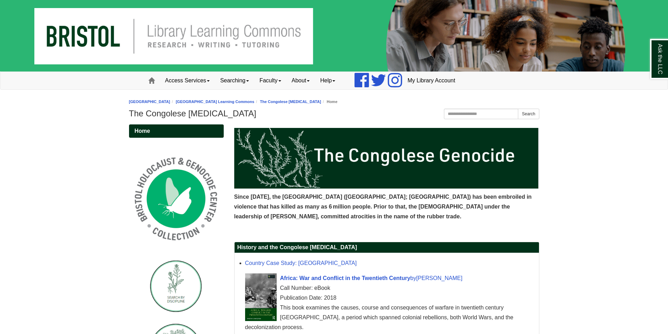 The height and width of the screenshot is (334, 668). Describe the element at coordinates (390, 318) in the screenshot. I see `div: This book examines the causes, course and consequences of warfare in twentieth century [GEOGRAPHI...` at that location.